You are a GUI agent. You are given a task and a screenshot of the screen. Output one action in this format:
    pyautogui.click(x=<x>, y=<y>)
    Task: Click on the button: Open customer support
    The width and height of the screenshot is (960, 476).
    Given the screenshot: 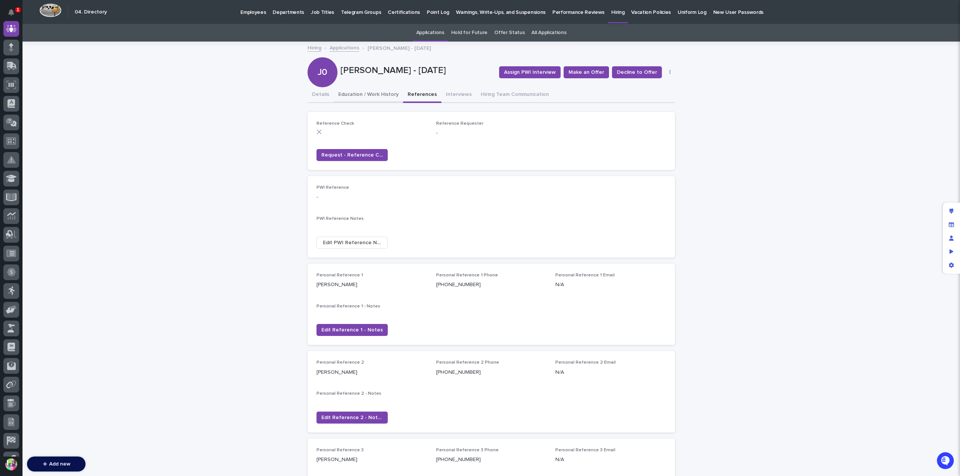 What is the action you would take?
    pyautogui.click(x=9, y=9)
    